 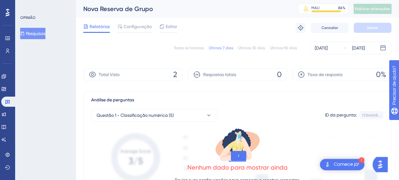 I want to click on button: Questão 1 - Classificação numérica (5), so click(x=154, y=115).